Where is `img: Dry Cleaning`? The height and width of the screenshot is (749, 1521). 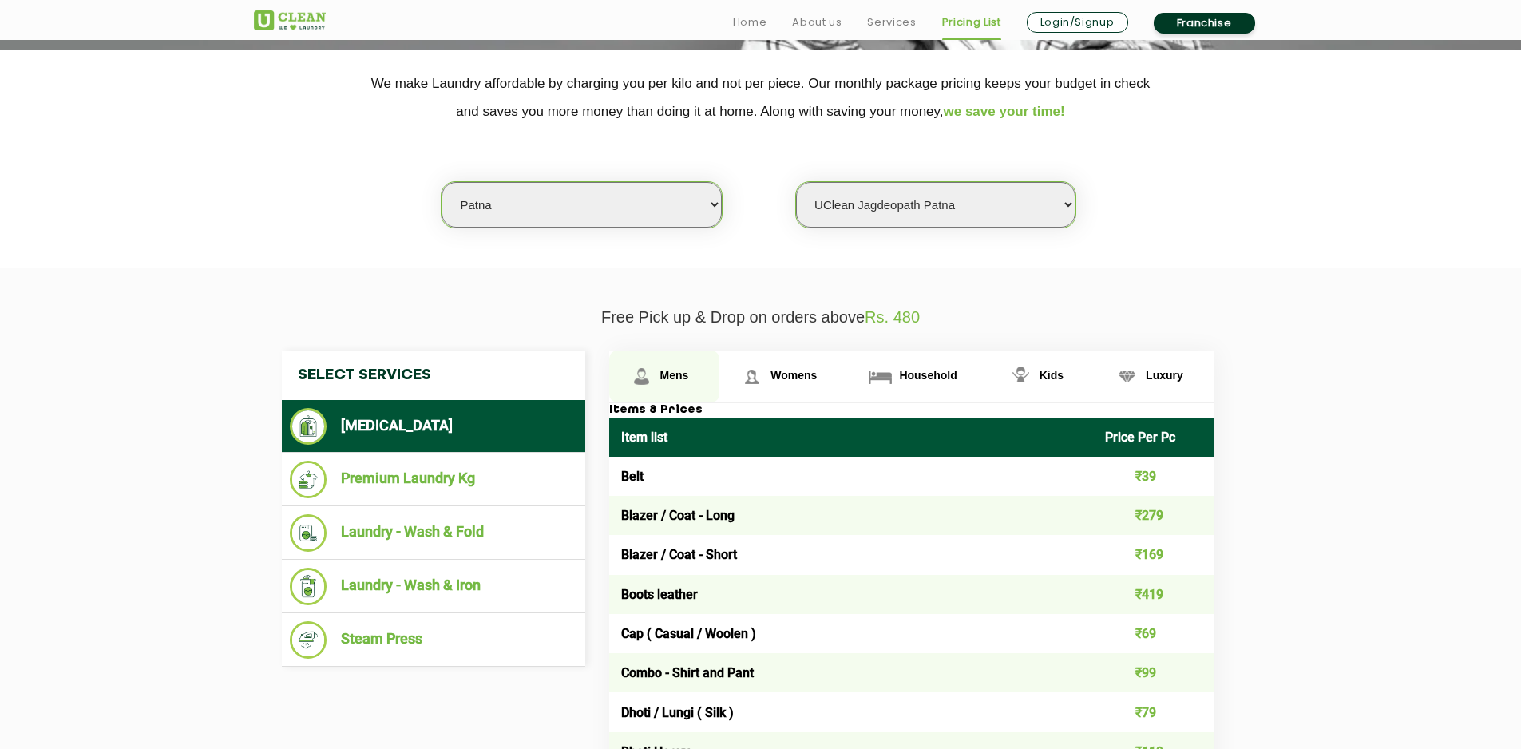
img: Dry Cleaning is located at coordinates (308, 426).